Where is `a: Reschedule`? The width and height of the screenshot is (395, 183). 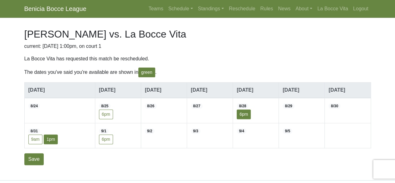
a: Reschedule is located at coordinates (242, 9).